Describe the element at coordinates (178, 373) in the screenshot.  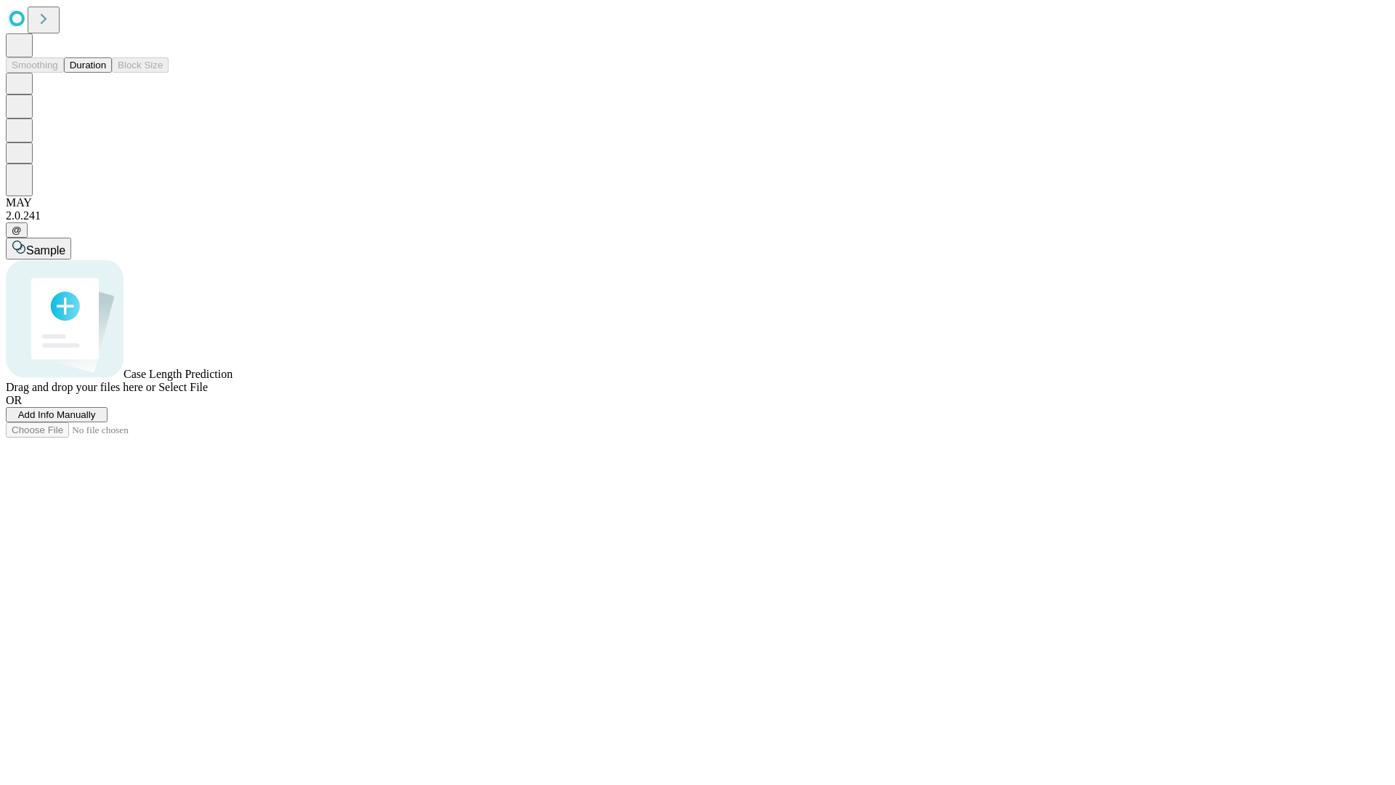
I see `span: Case Length Prediction` at that location.